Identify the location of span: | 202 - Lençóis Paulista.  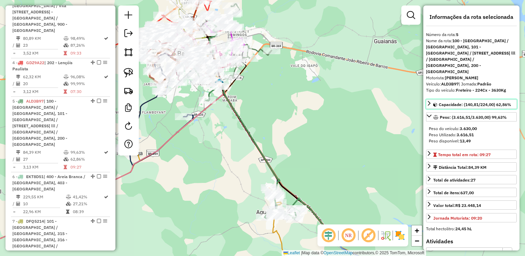
(42, 66).